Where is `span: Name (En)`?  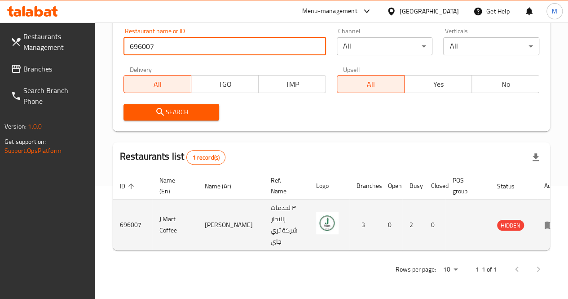
span: Name (En) is located at coordinates (173, 185).